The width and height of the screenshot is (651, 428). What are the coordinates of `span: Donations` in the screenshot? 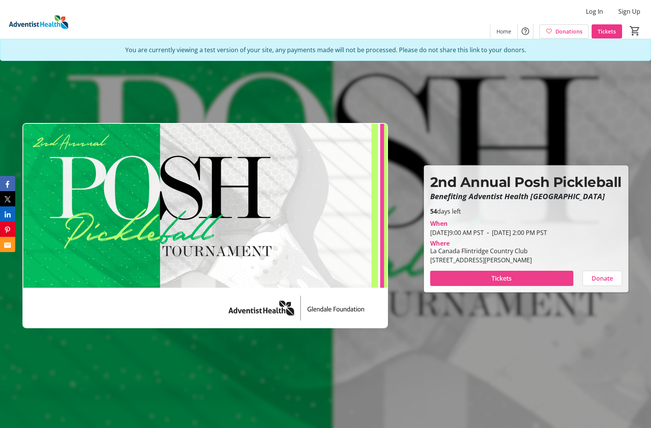 It's located at (569, 31).